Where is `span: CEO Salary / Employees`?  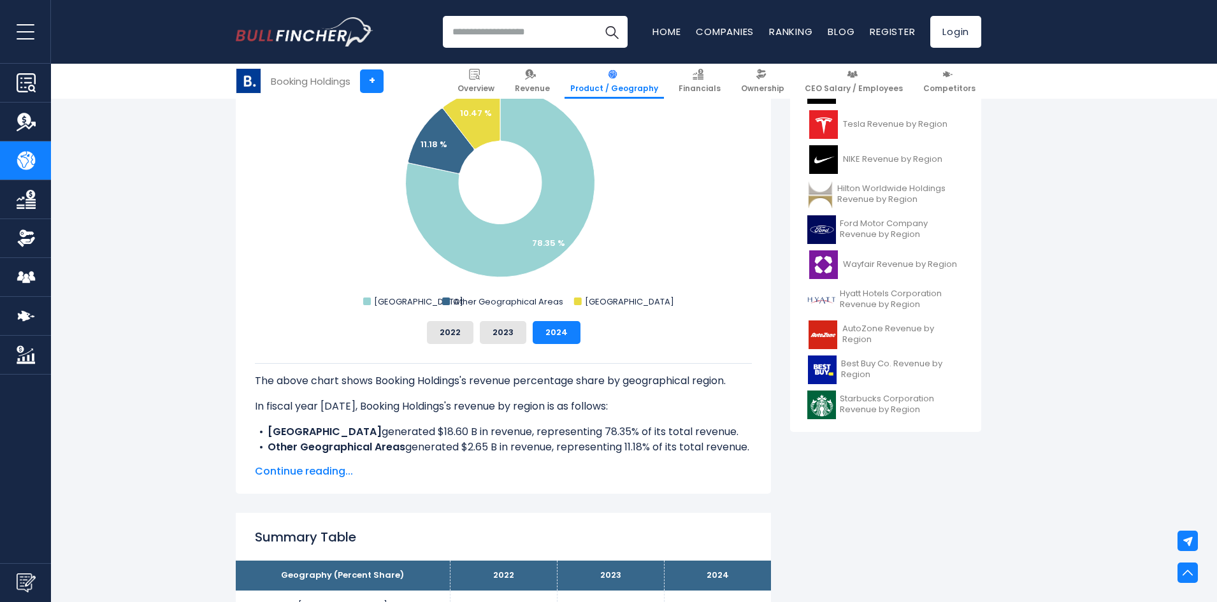 span: CEO Salary / Employees is located at coordinates (854, 89).